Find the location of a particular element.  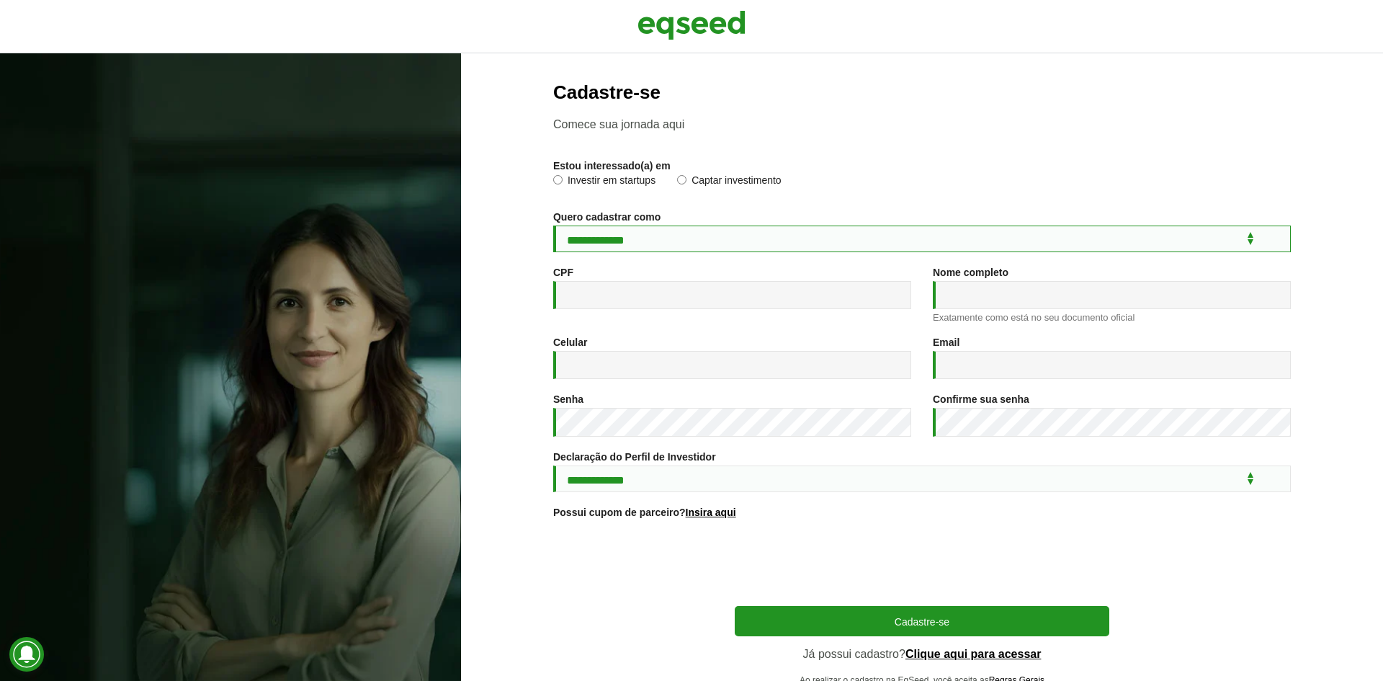

h2: Cadastre-se is located at coordinates (922, 92).